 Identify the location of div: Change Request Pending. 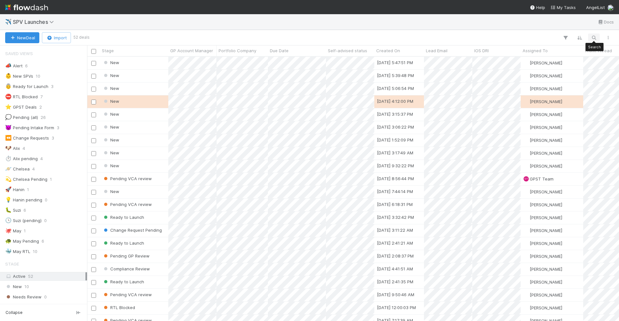
(132, 230).